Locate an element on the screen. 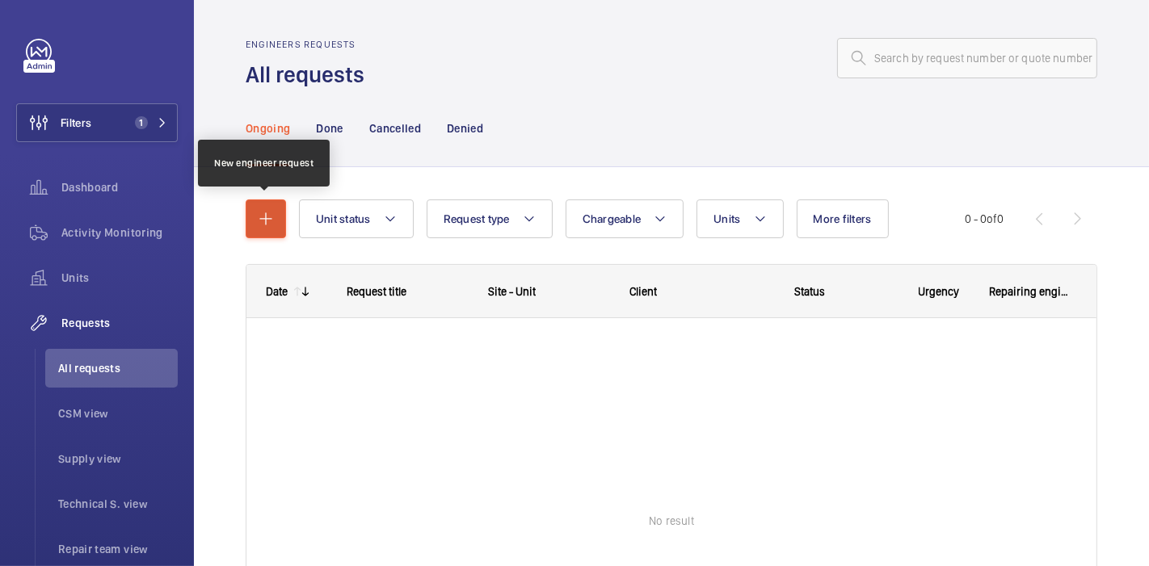 The width and height of the screenshot is (1149, 566). p: Done is located at coordinates (329, 128).